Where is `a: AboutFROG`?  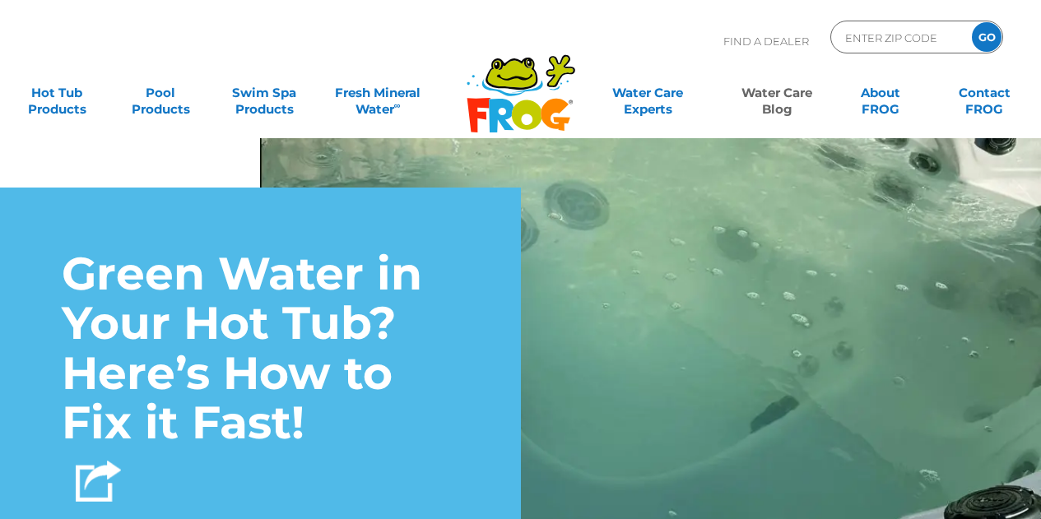
a: AboutFROG is located at coordinates (881, 93).